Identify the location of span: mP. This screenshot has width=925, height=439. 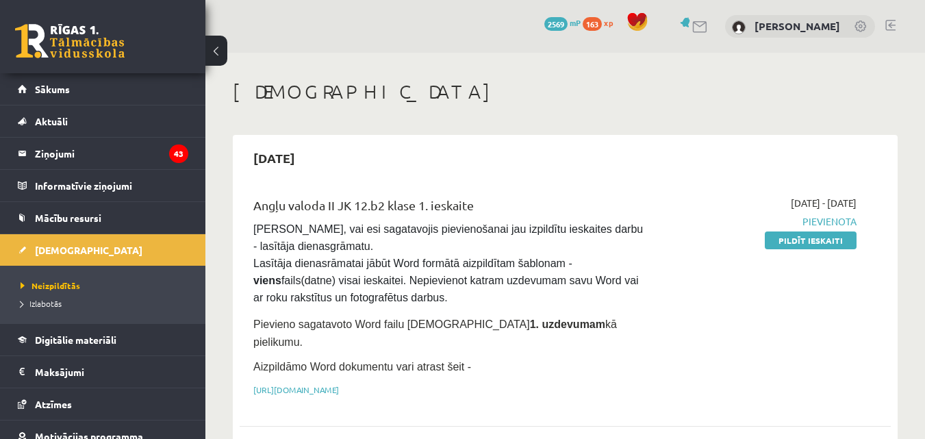
(575, 23).